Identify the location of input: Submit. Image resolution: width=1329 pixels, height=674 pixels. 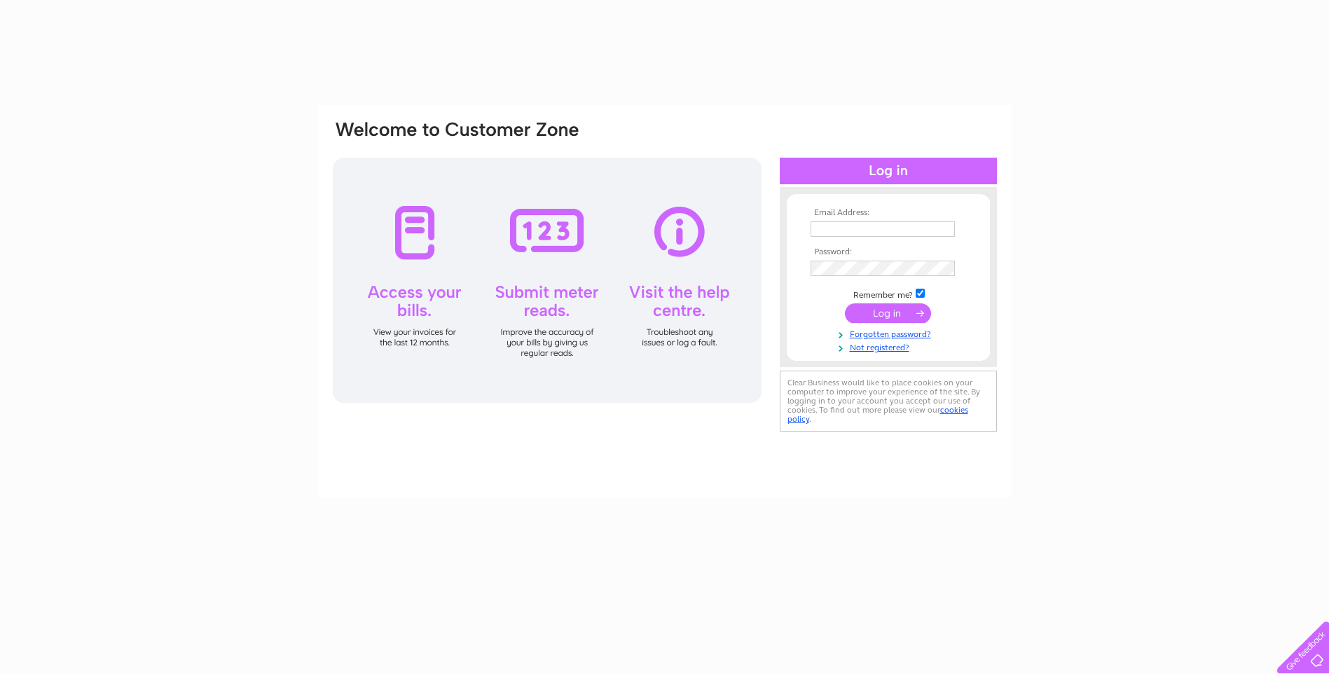
(888, 313).